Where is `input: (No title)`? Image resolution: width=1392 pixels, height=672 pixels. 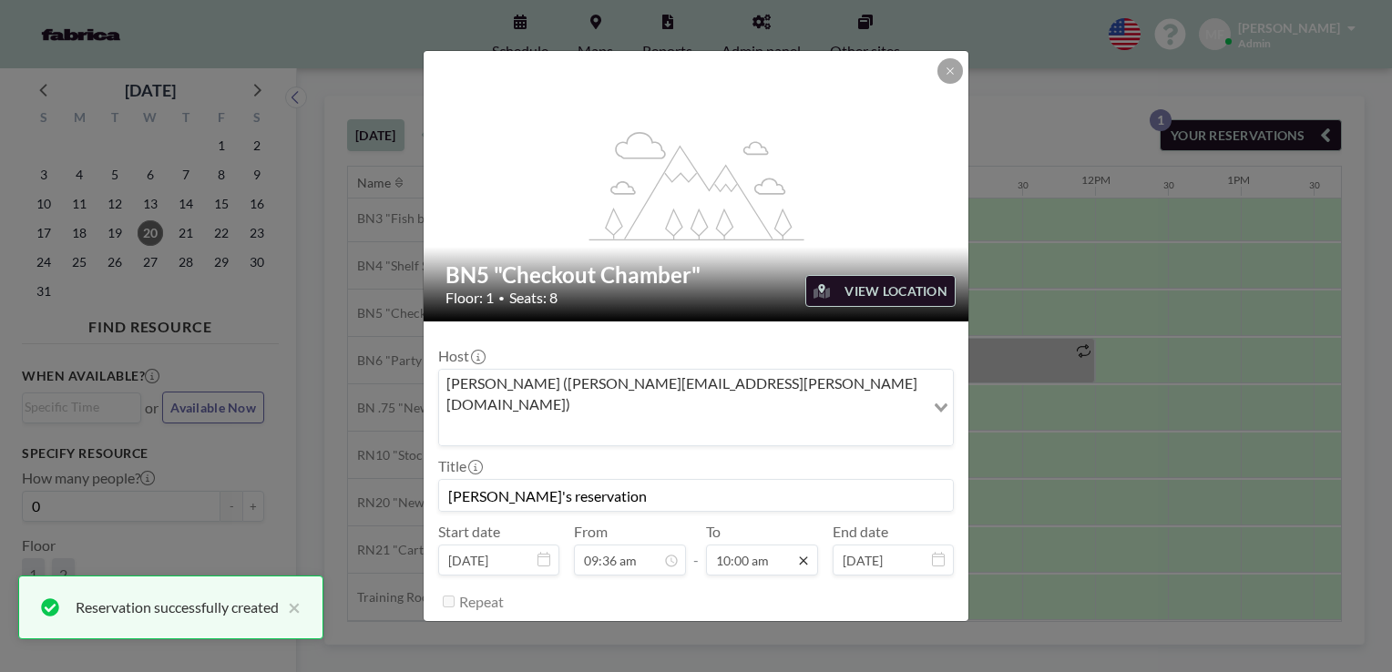 input: (No title) is located at coordinates (696, 496).